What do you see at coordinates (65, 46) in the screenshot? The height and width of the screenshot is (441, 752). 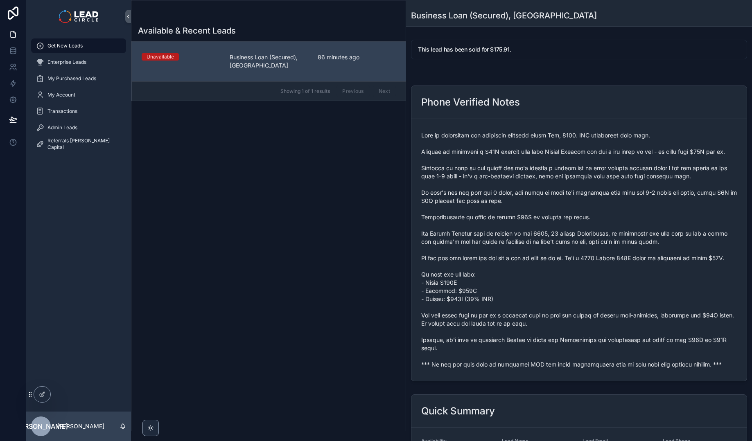 I see `span: Get New Leads` at bounding box center [65, 46].